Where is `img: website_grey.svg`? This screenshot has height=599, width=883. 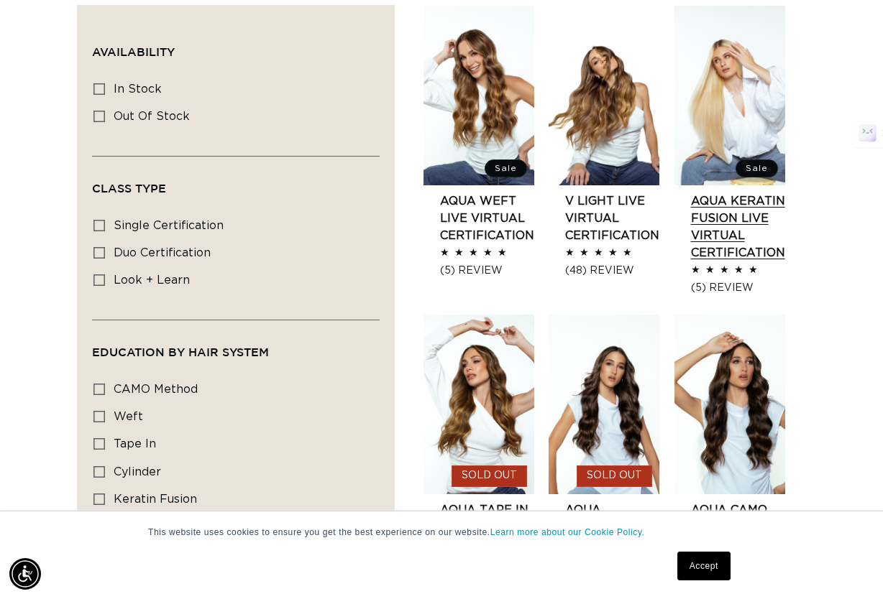 img: website_grey.svg is located at coordinates (29, 43).